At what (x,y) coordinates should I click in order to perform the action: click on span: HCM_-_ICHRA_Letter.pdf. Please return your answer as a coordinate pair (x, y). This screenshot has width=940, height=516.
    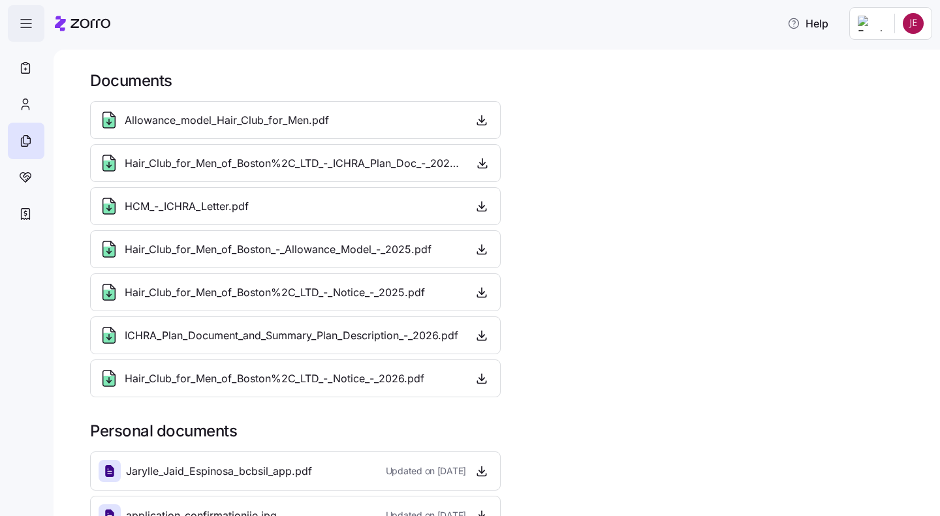
    Looking at the image, I should click on (187, 206).